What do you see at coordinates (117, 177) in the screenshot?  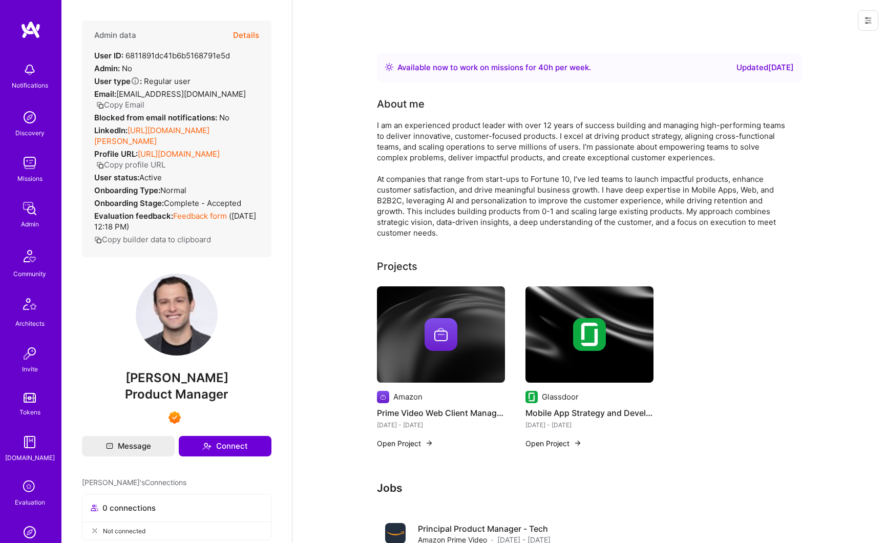 I see `strong: User status:` at bounding box center [117, 177].